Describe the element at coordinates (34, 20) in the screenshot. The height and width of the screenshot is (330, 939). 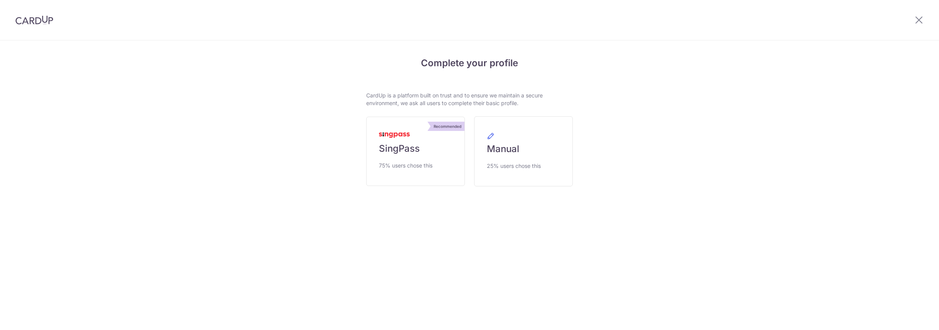
I see `img: CardUp` at that location.